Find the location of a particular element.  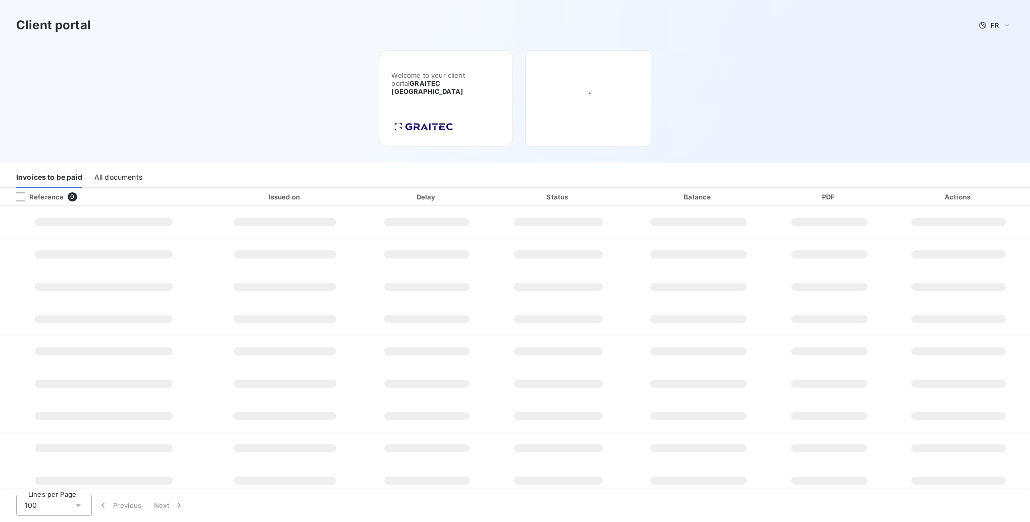

span: 0 is located at coordinates (72, 197).